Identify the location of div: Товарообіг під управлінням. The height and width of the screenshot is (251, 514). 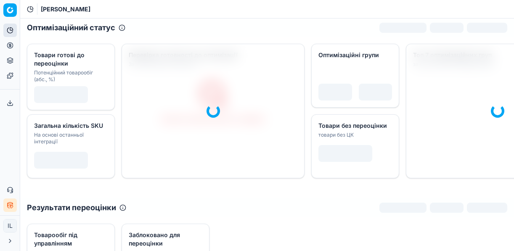
(70, 239).